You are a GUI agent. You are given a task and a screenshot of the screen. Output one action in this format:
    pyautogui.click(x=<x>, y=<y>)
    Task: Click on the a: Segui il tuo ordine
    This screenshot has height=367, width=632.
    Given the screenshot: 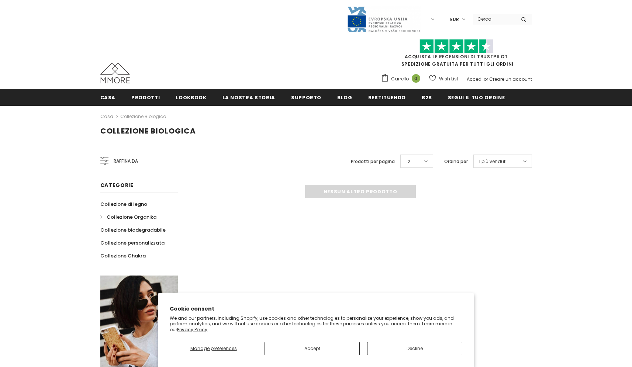 What is the action you would take?
    pyautogui.click(x=476, y=97)
    